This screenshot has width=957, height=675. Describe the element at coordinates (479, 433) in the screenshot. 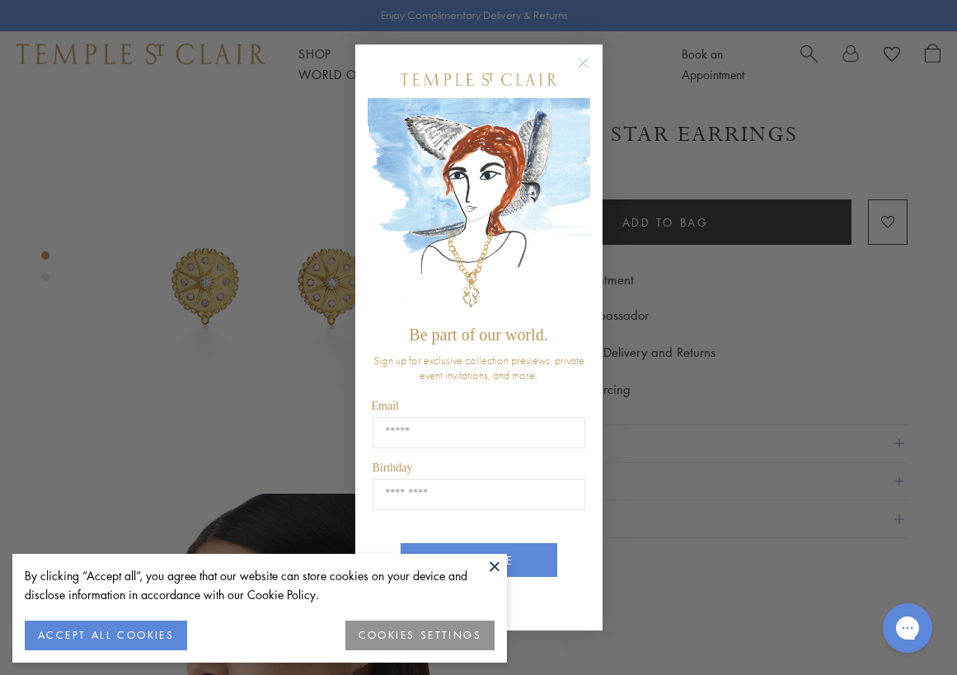

I see `input: Email` at that location.